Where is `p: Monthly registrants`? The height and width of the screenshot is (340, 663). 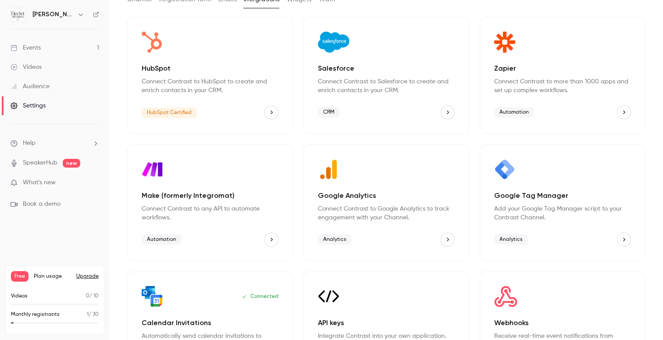
p: Monthly registrants is located at coordinates (35, 314).